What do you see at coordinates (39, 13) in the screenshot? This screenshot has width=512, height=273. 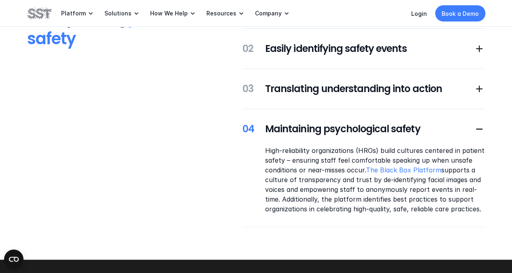 I see `a: SST logo` at bounding box center [39, 13].